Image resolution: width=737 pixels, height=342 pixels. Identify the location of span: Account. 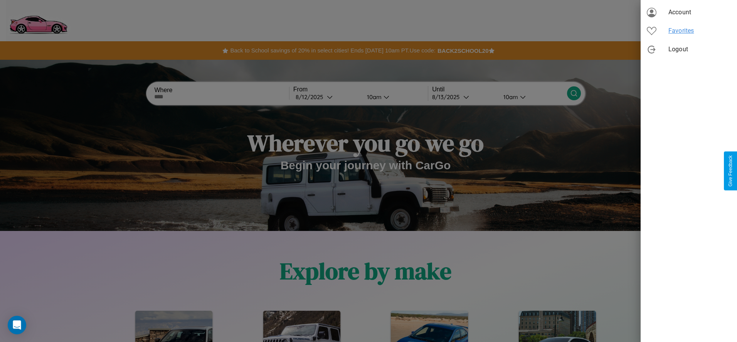
(700, 12).